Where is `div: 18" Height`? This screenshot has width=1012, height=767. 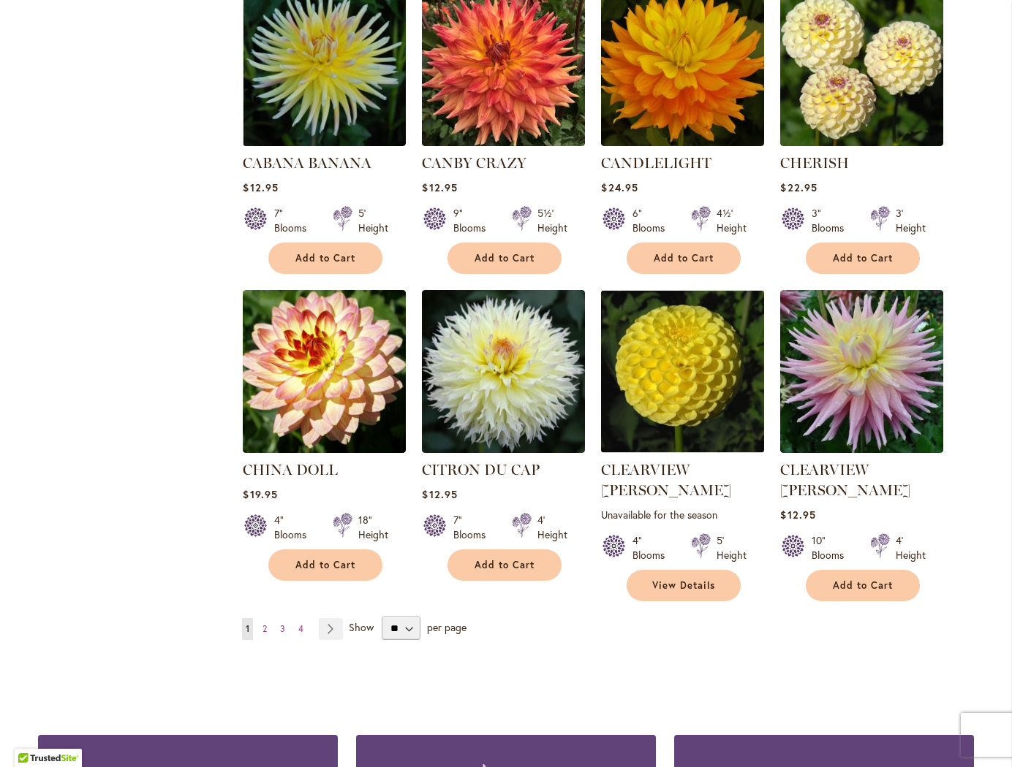
div: 18" Height is located at coordinates (373, 528).